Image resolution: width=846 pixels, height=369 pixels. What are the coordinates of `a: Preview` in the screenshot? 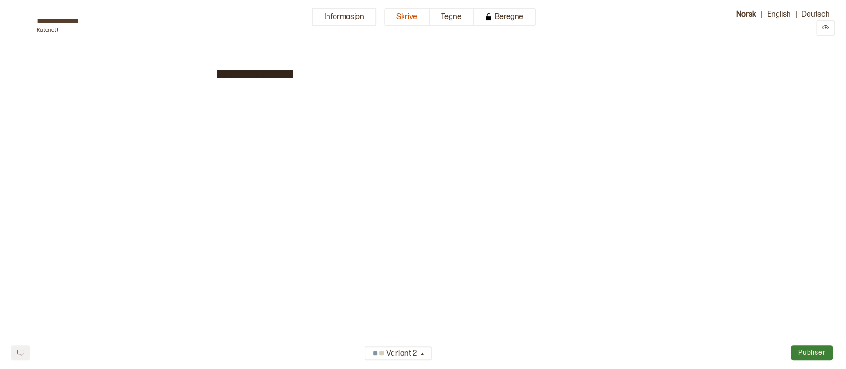 It's located at (825, 29).